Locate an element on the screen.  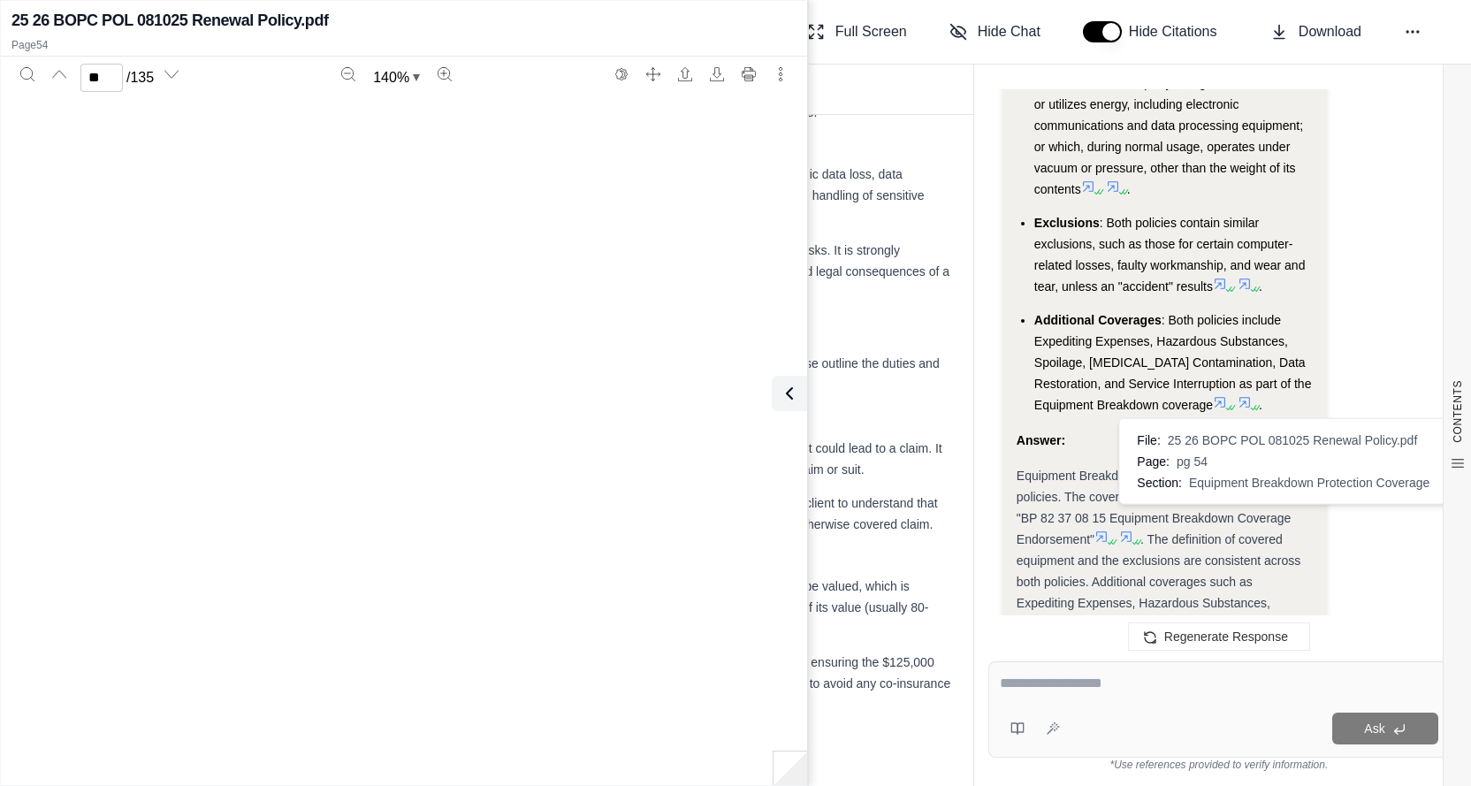
button: Search is located at coordinates (27, 74).